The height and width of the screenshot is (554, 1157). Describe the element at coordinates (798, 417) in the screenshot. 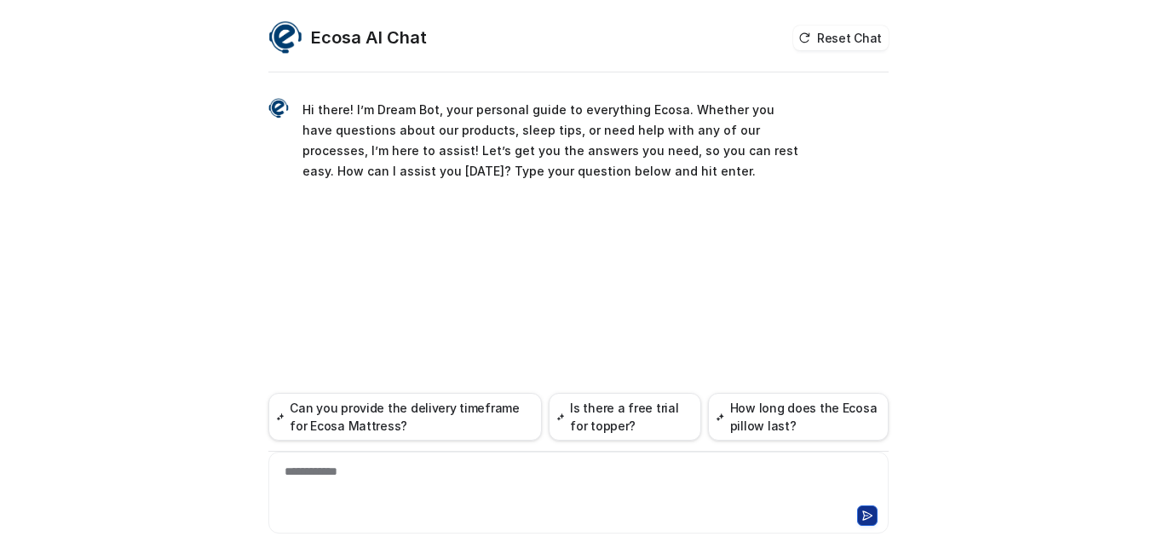

I see `button: How long does the Ecosa pillow last?` at that location.